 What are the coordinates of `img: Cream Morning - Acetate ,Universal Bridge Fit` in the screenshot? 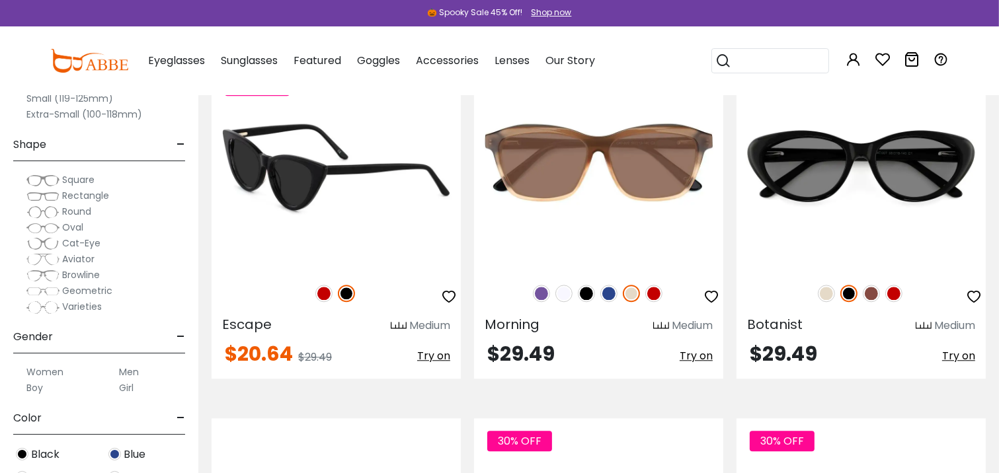 It's located at (598, 167).